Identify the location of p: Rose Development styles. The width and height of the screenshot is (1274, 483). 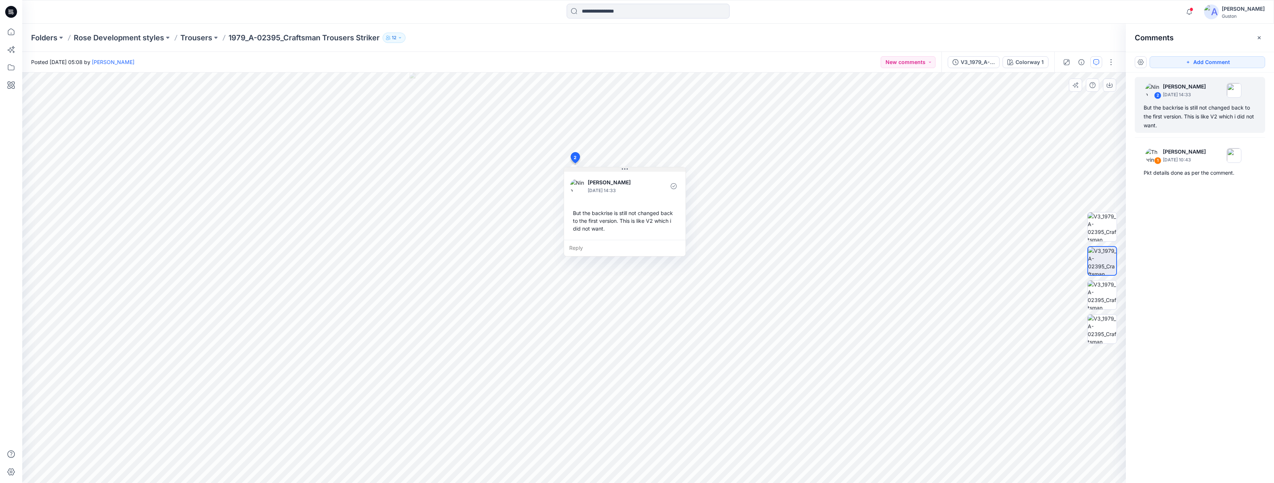
(119, 38).